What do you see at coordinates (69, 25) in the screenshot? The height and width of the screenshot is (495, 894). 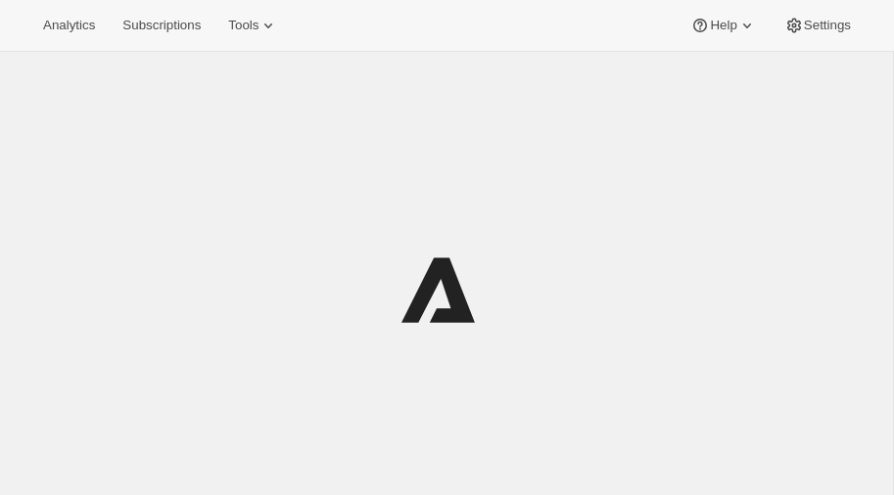 I see `span: Analytics` at bounding box center [69, 25].